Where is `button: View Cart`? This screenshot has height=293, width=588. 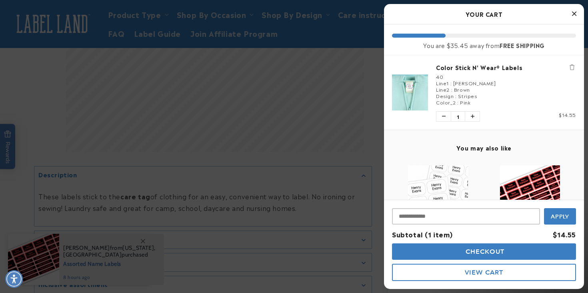
button: View Cart is located at coordinates (484, 272).